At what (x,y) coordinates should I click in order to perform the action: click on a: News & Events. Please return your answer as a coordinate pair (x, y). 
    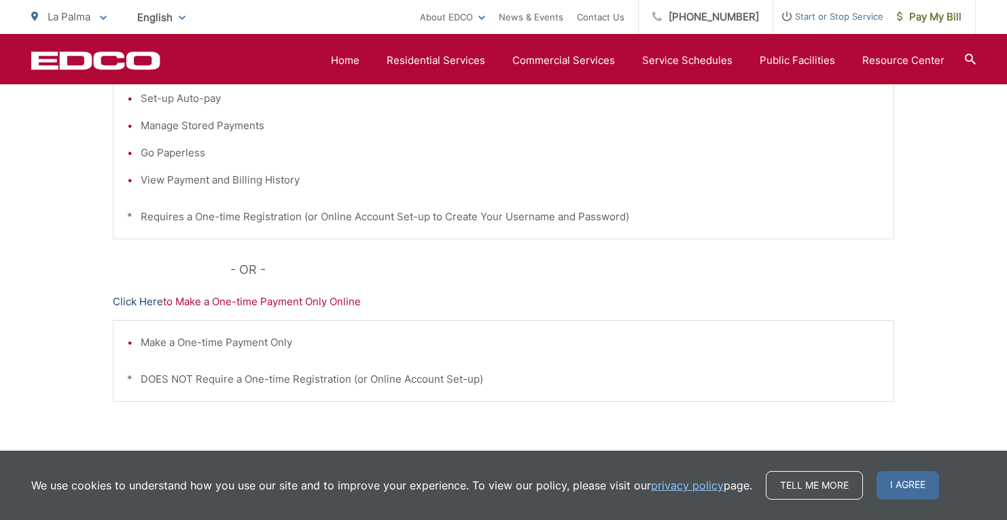
    Looking at the image, I should click on (531, 17).